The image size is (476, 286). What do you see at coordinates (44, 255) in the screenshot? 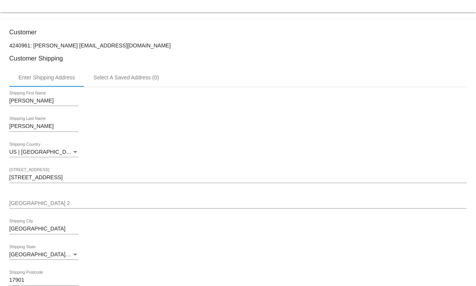
I see `mat-select: Shipping State` at bounding box center [44, 255].